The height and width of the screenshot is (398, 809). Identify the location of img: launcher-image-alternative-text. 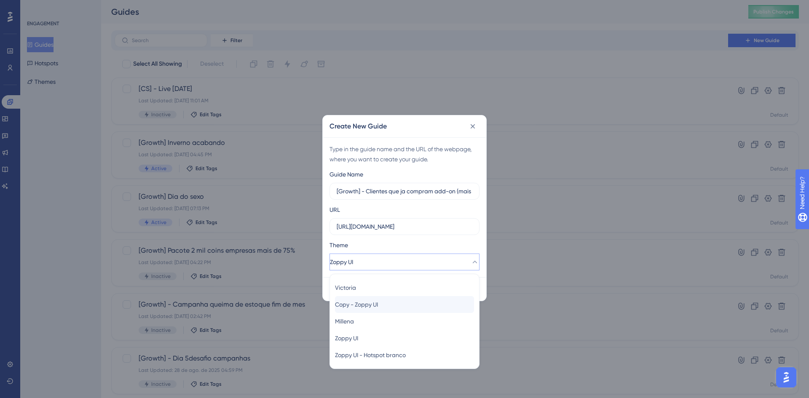
(13, 13).